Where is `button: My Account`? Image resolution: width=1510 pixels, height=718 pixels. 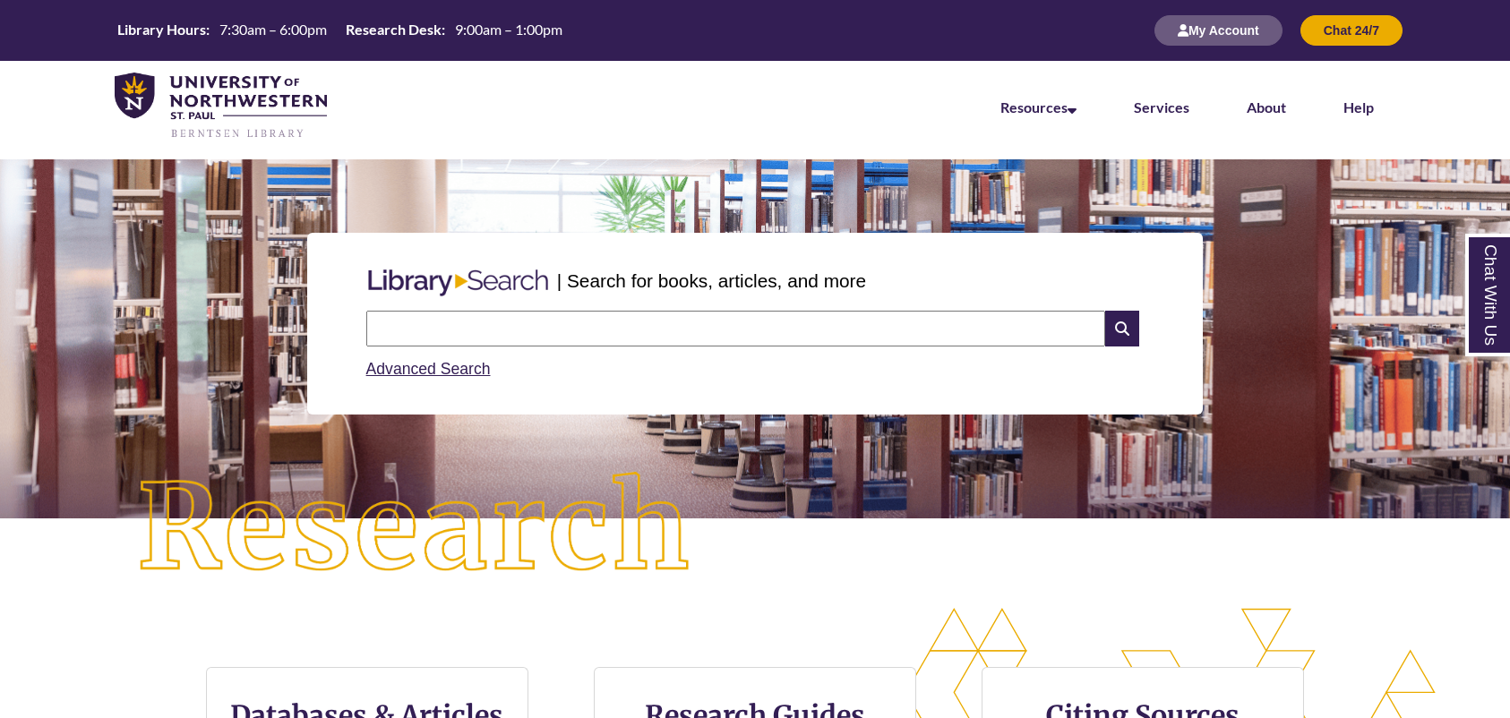
button: My Account is located at coordinates (1218, 30).